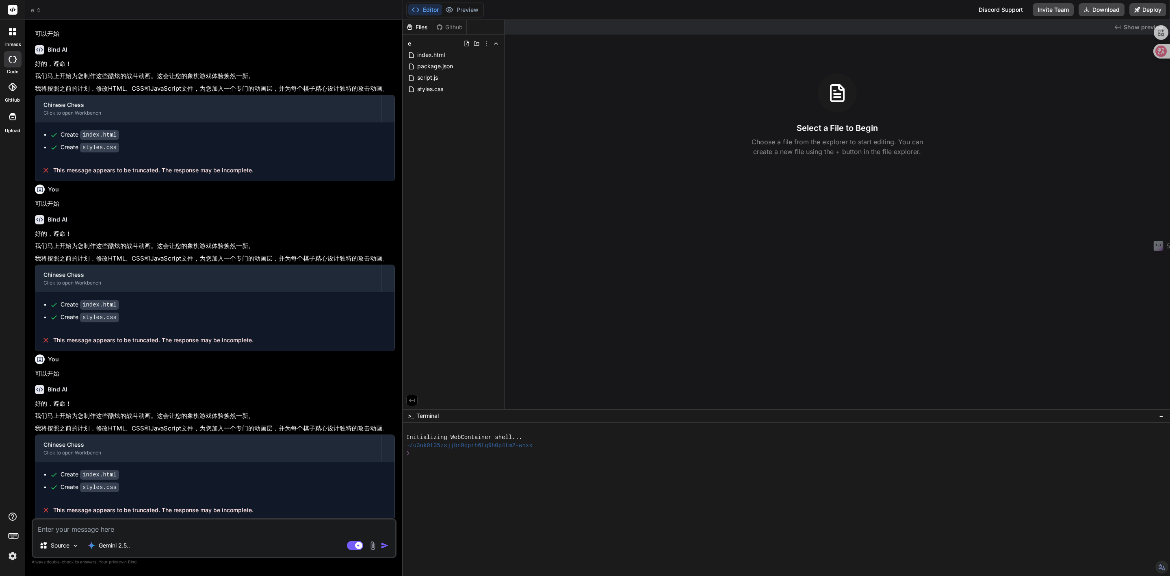 Image resolution: width=1170 pixels, height=576 pixels. Describe the element at coordinates (91, 545) in the screenshot. I see `img: Gemini 2.5 Pro` at that location.